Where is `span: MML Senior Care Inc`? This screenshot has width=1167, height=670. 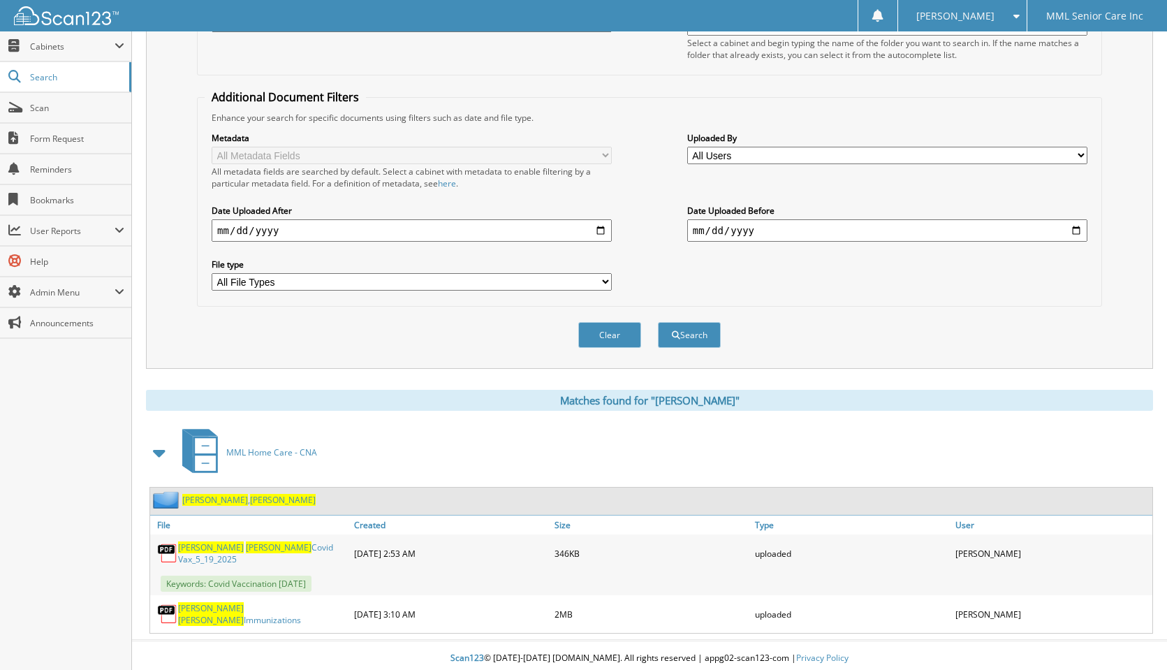 span: MML Senior Care Inc is located at coordinates (1094, 16).